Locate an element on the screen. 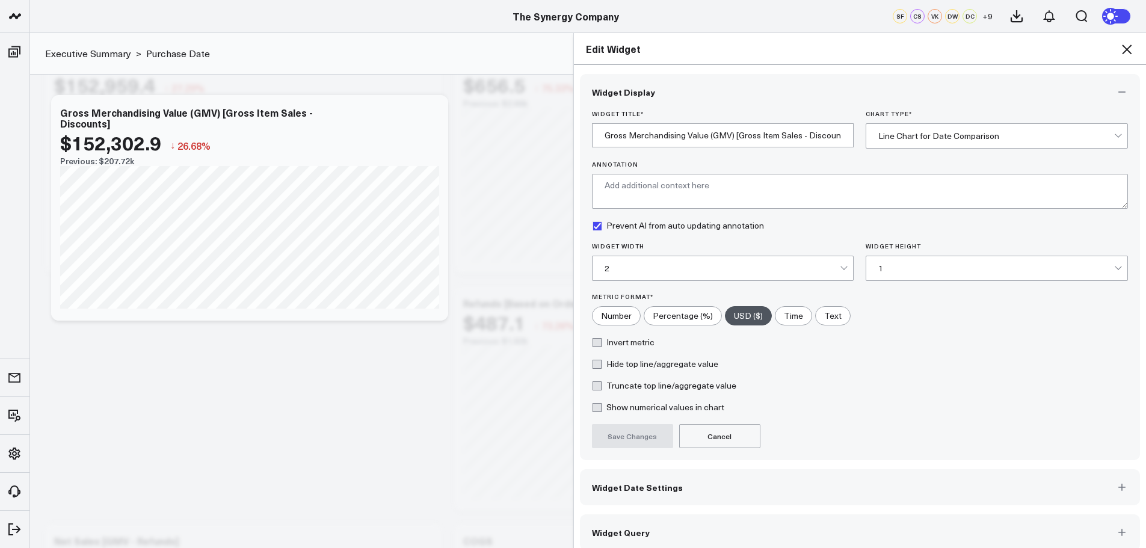 The width and height of the screenshot is (1146, 548). label: Chart Type * is located at coordinates (997, 114).